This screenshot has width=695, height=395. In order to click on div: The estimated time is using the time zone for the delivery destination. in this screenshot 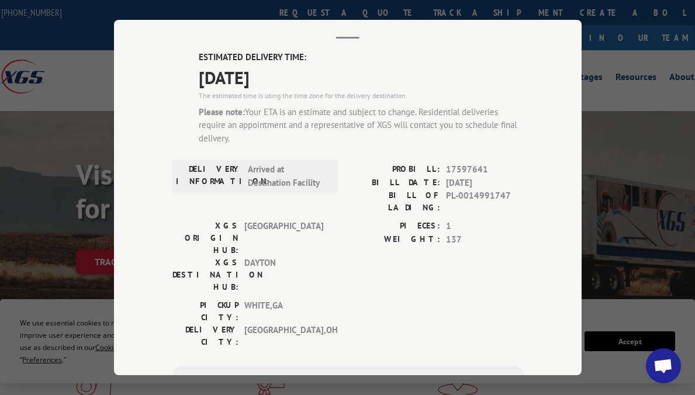, I will do `click(360, 95)`.